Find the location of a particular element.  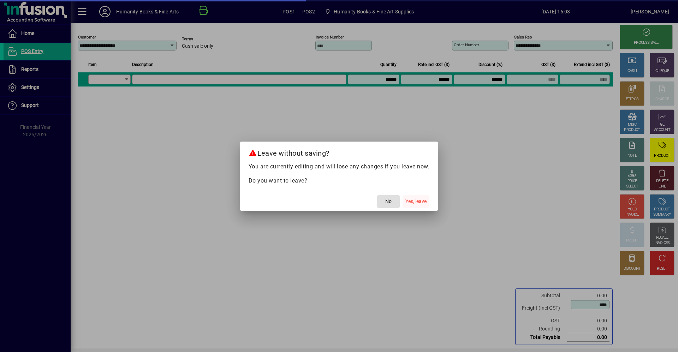

h2: Leave without saving? is located at coordinates (339, 152).